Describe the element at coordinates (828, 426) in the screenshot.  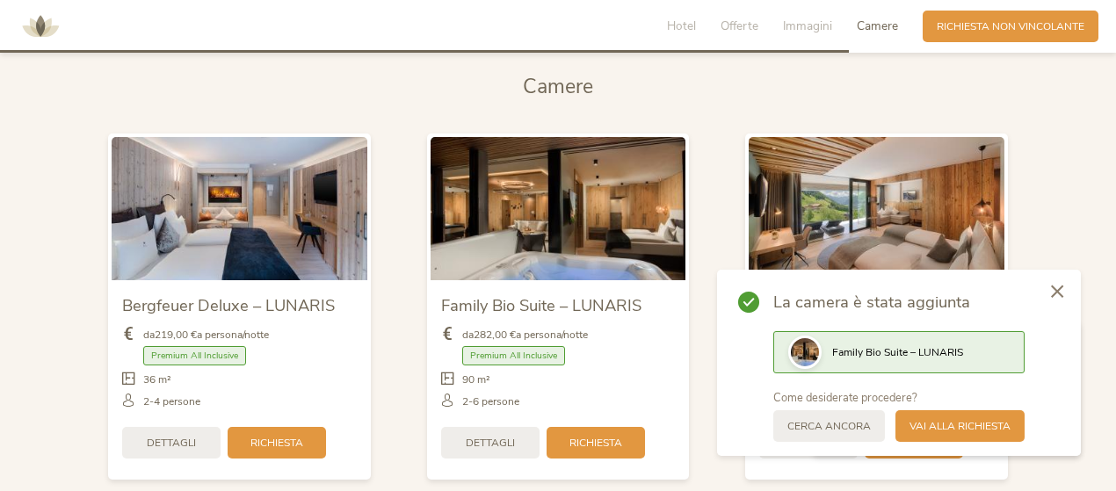
I see `span: Cerca ancora` at that location.